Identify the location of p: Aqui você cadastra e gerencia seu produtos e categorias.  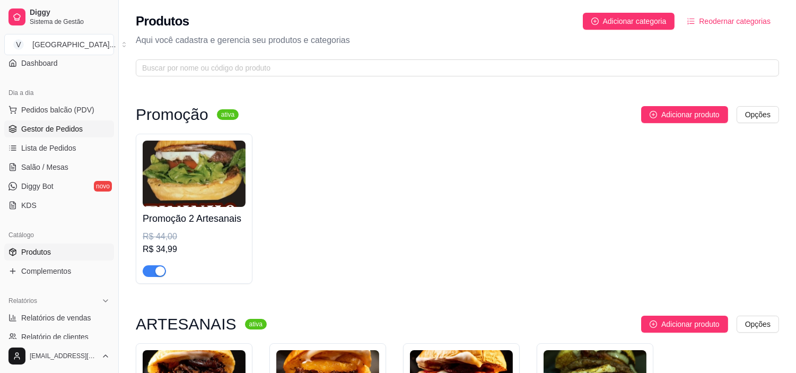
(457, 40).